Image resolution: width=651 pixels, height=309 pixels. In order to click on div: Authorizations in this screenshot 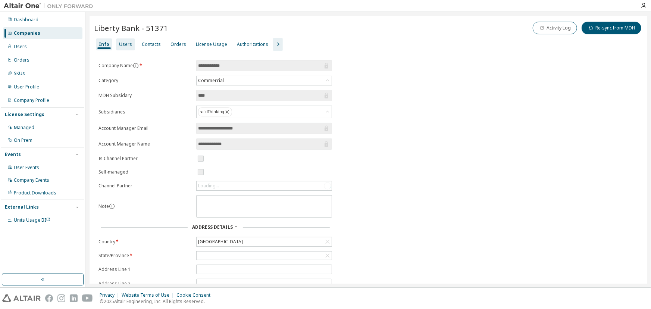, I will do `click(253, 44)`.